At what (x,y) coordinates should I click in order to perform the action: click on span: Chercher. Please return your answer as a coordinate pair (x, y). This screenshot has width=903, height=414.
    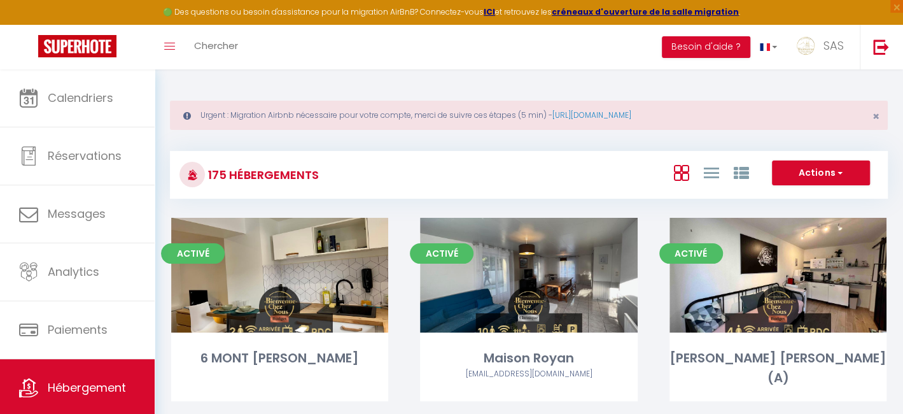
    Looking at the image, I should click on (216, 45).